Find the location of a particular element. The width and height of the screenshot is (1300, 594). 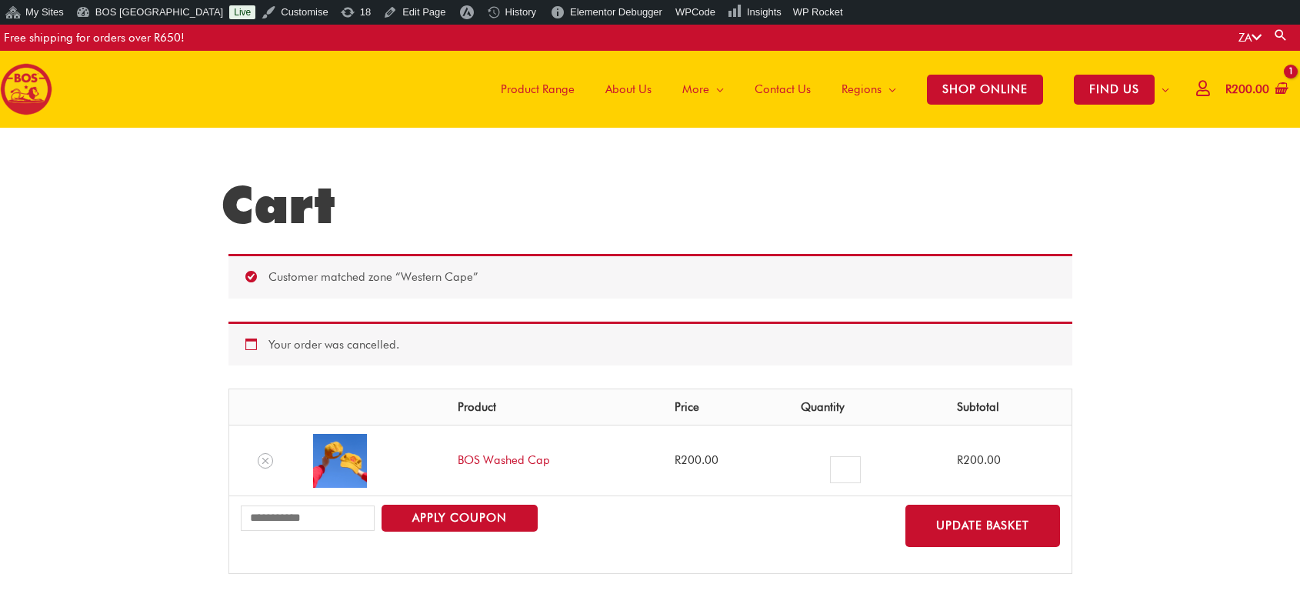

th: Subtotal is located at coordinates (1008, 407).